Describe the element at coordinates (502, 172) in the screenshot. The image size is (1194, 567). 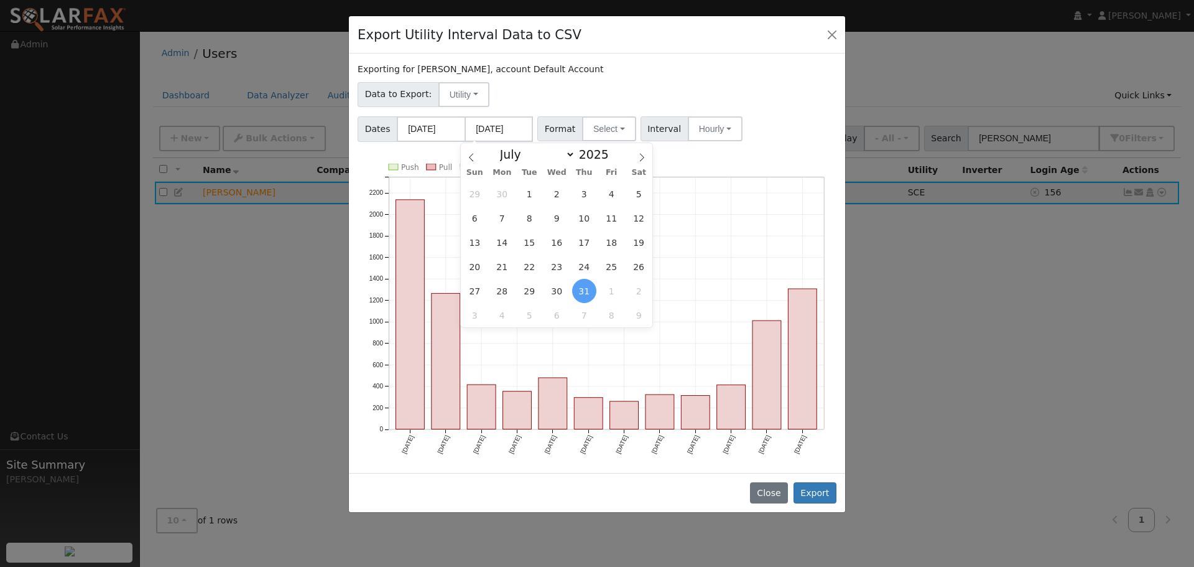
I see `span: Mon` at that location.